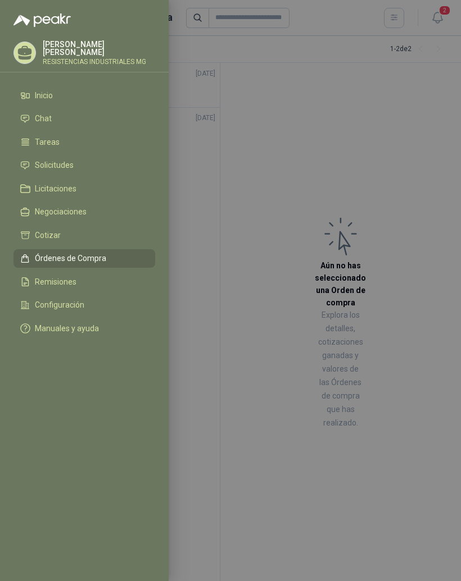 Image resolution: width=461 pixels, height=581 pixels. I want to click on span: Tareas, so click(47, 142).